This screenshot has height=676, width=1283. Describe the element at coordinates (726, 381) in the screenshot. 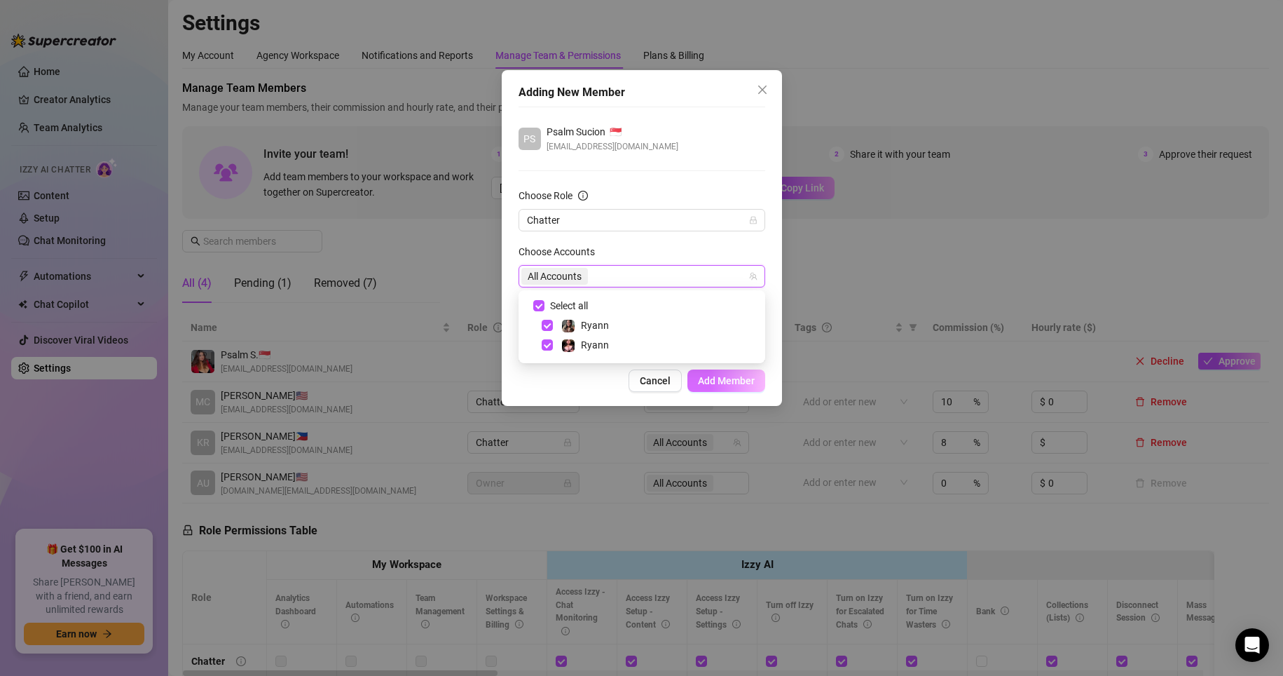

I see `span: Add Member` at that location.